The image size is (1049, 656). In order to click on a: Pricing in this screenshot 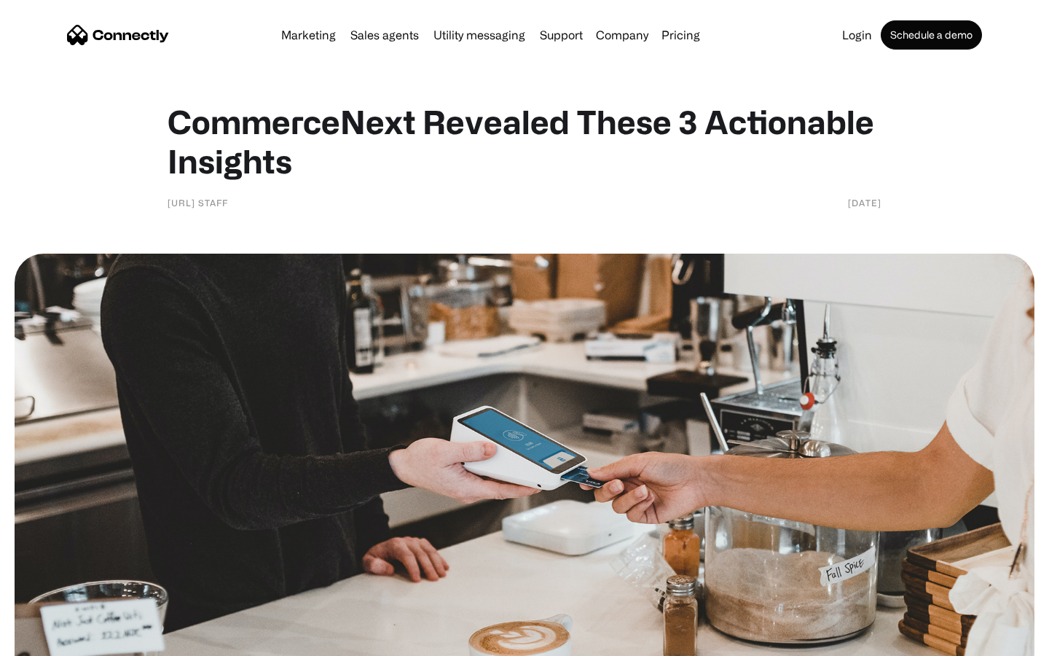, I will do `click(681, 35)`.